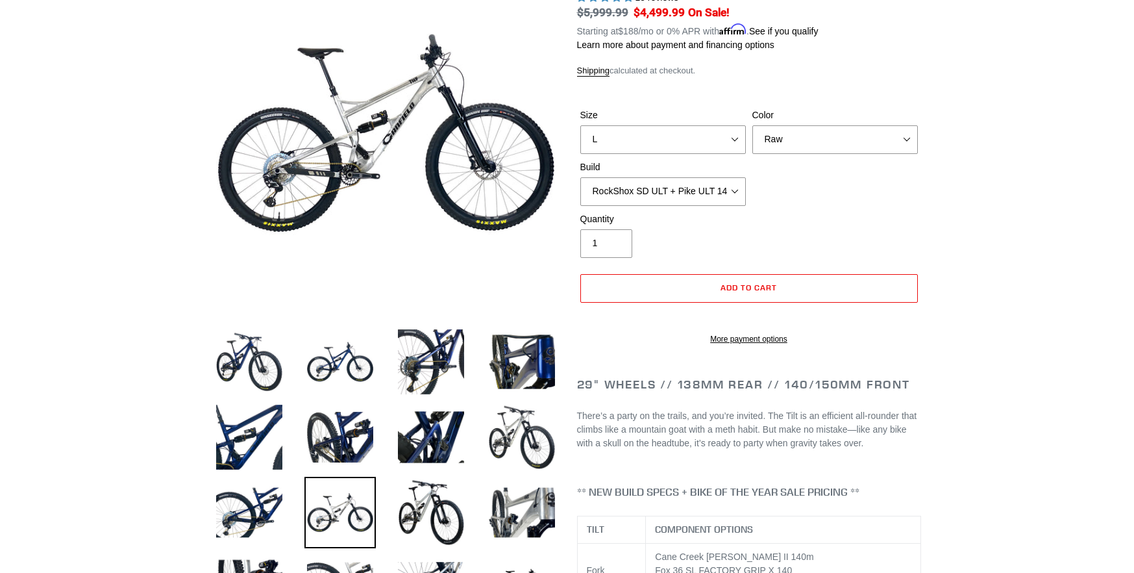 This screenshot has width=1134, height=573. I want to click on label: Build, so click(663, 167).